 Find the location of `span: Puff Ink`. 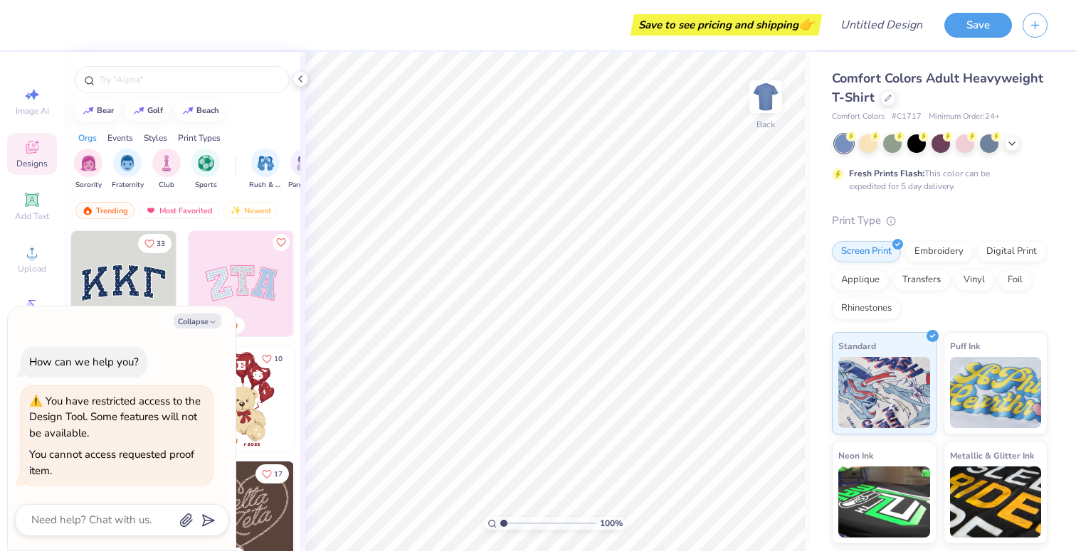

span: Puff Ink is located at coordinates (965, 346).